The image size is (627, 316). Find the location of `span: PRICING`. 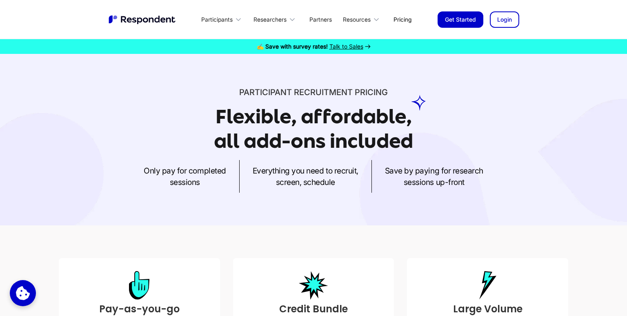

span: PRICING is located at coordinates (371, 92).